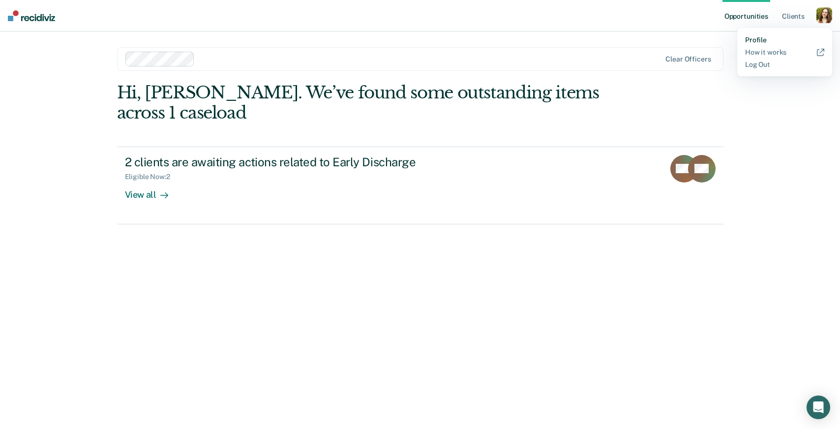  Describe the element at coordinates (420, 185) in the screenshot. I see `a: 2 clients are awaiting actions related to Early DischargeEligible Now:2View all` at that location.